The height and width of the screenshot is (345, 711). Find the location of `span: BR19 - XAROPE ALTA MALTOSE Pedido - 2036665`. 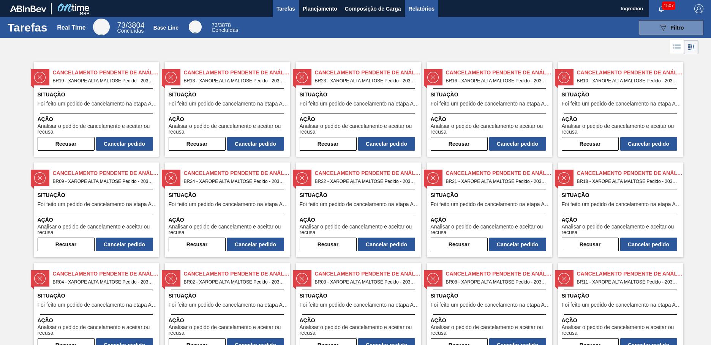

span: BR19 - XAROPE ALTA MALTOSE Pedido - 2036665 is located at coordinates (103, 81).